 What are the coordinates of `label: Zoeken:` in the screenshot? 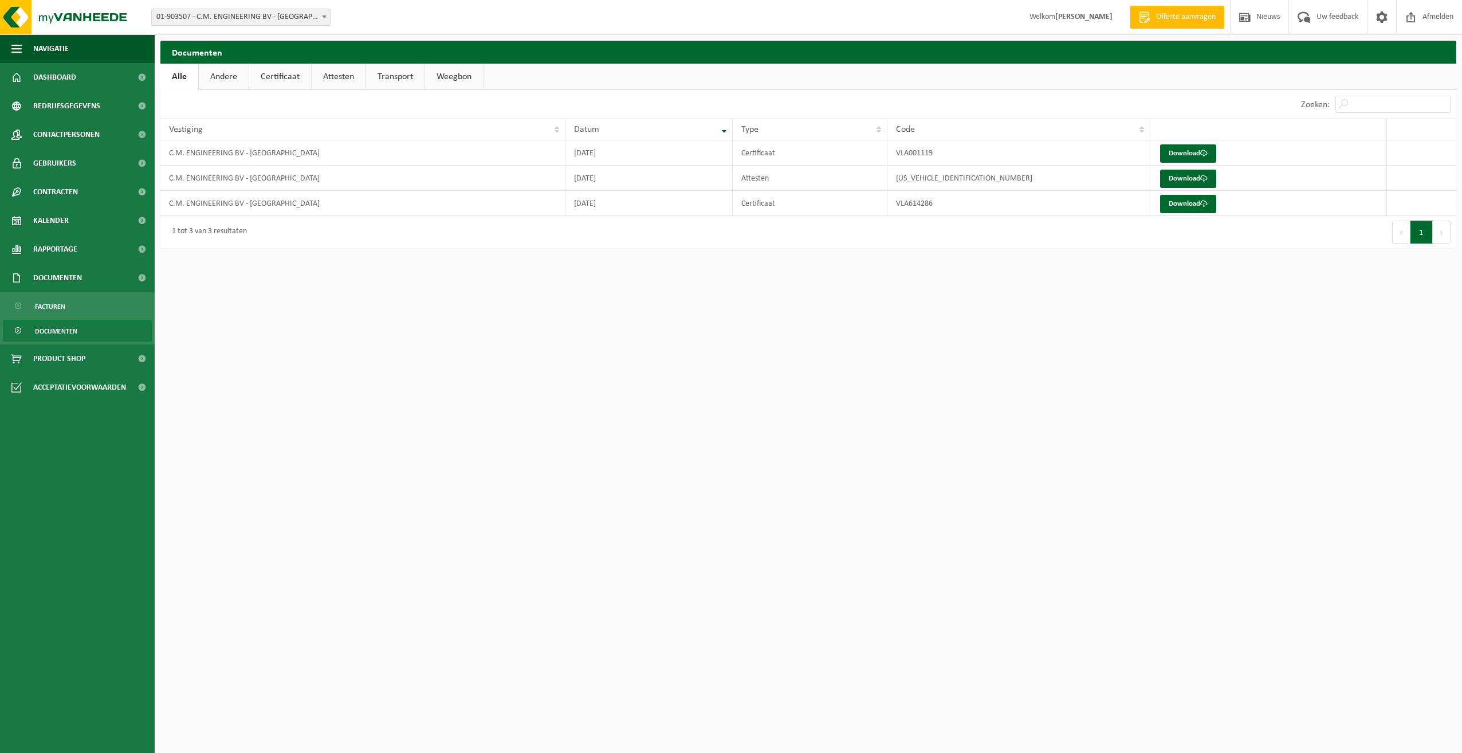 It's located at (1316, 105).